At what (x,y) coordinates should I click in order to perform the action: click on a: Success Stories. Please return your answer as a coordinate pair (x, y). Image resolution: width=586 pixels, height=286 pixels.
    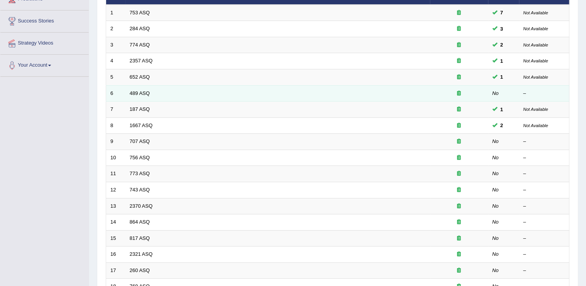
    Looking at the image, I should click on (45, 20).